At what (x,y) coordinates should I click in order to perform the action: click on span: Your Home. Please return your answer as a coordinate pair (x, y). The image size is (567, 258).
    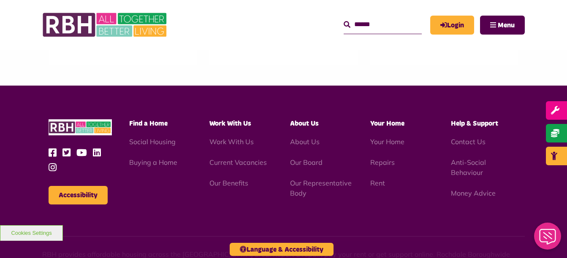
    Looking at the image, I should click on (387, 124).